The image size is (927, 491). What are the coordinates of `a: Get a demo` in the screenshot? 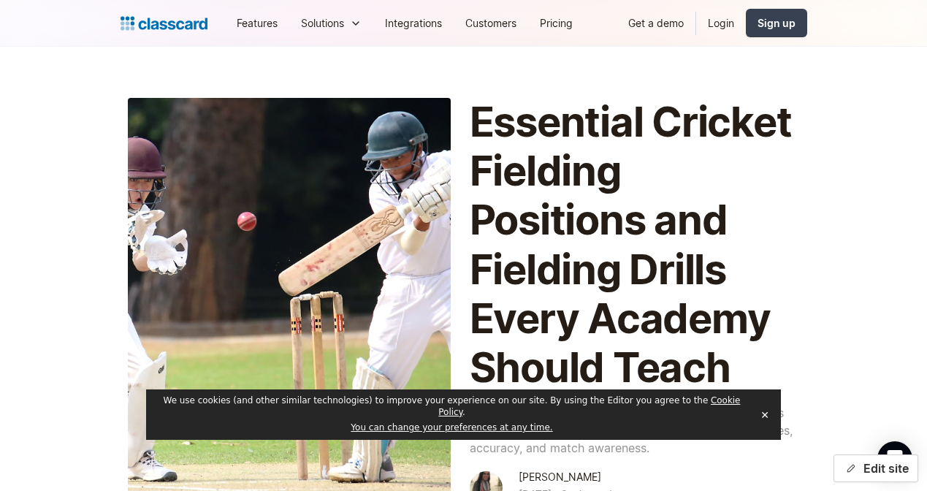 It's located at (656, 23).